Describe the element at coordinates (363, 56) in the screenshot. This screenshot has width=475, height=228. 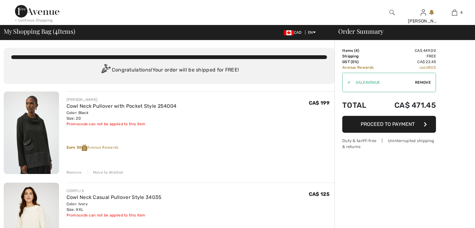
I see `td: Shipping` at that location.